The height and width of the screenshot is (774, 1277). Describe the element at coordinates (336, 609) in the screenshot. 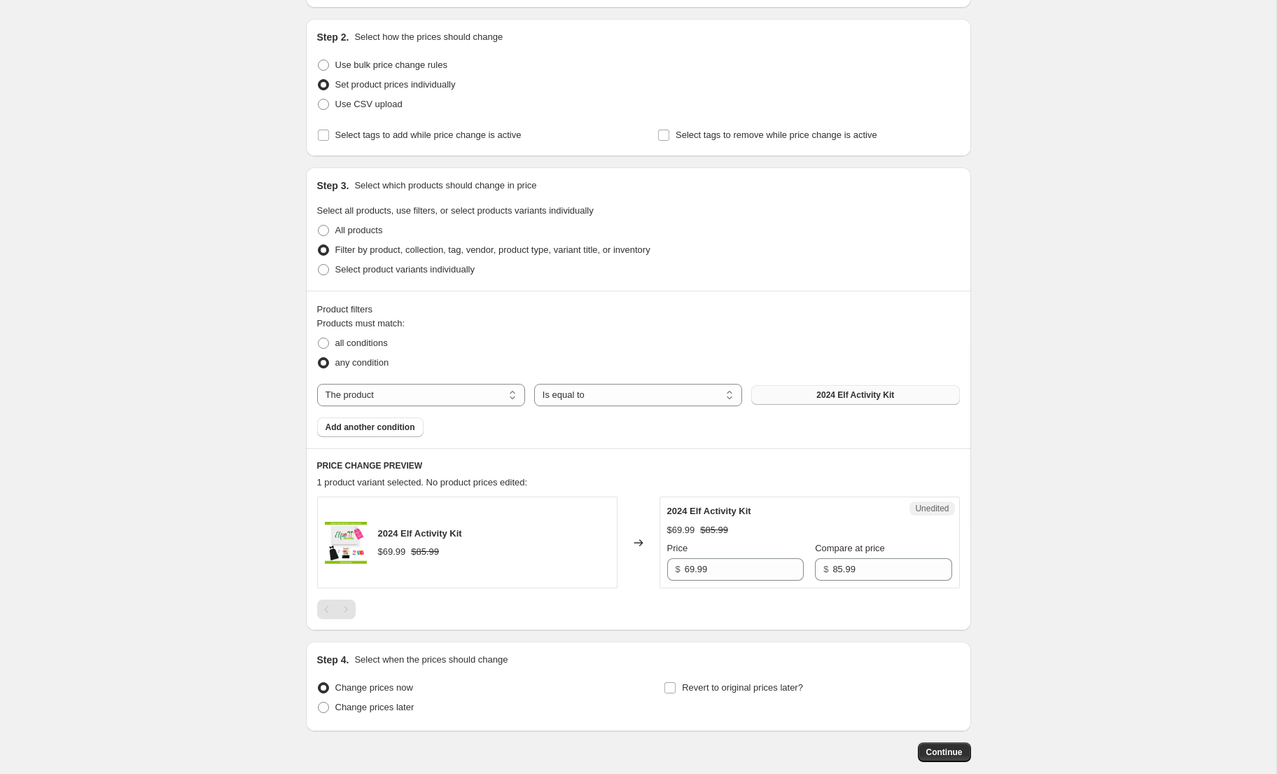

I see `nav: Pagination` at that location.